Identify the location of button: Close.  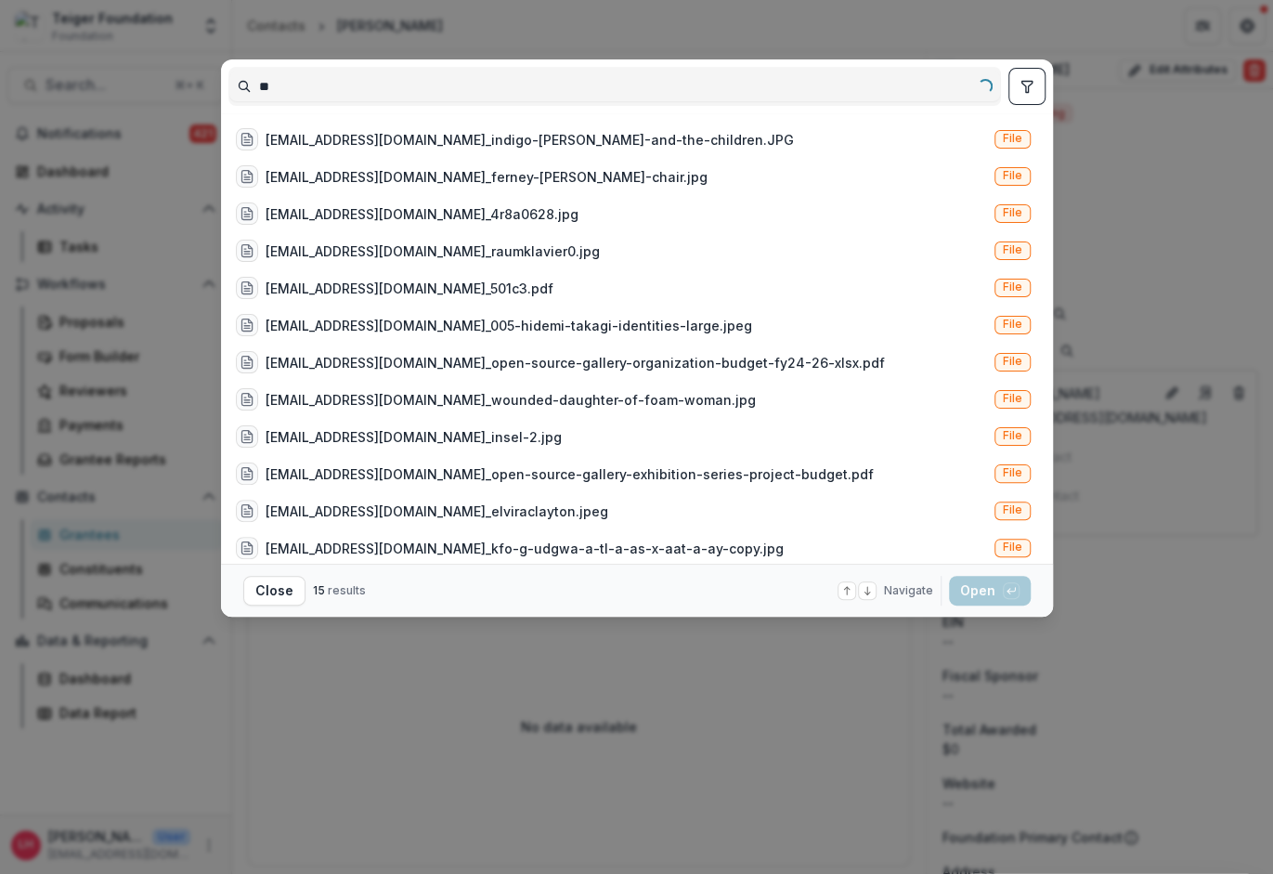
(274, 591).